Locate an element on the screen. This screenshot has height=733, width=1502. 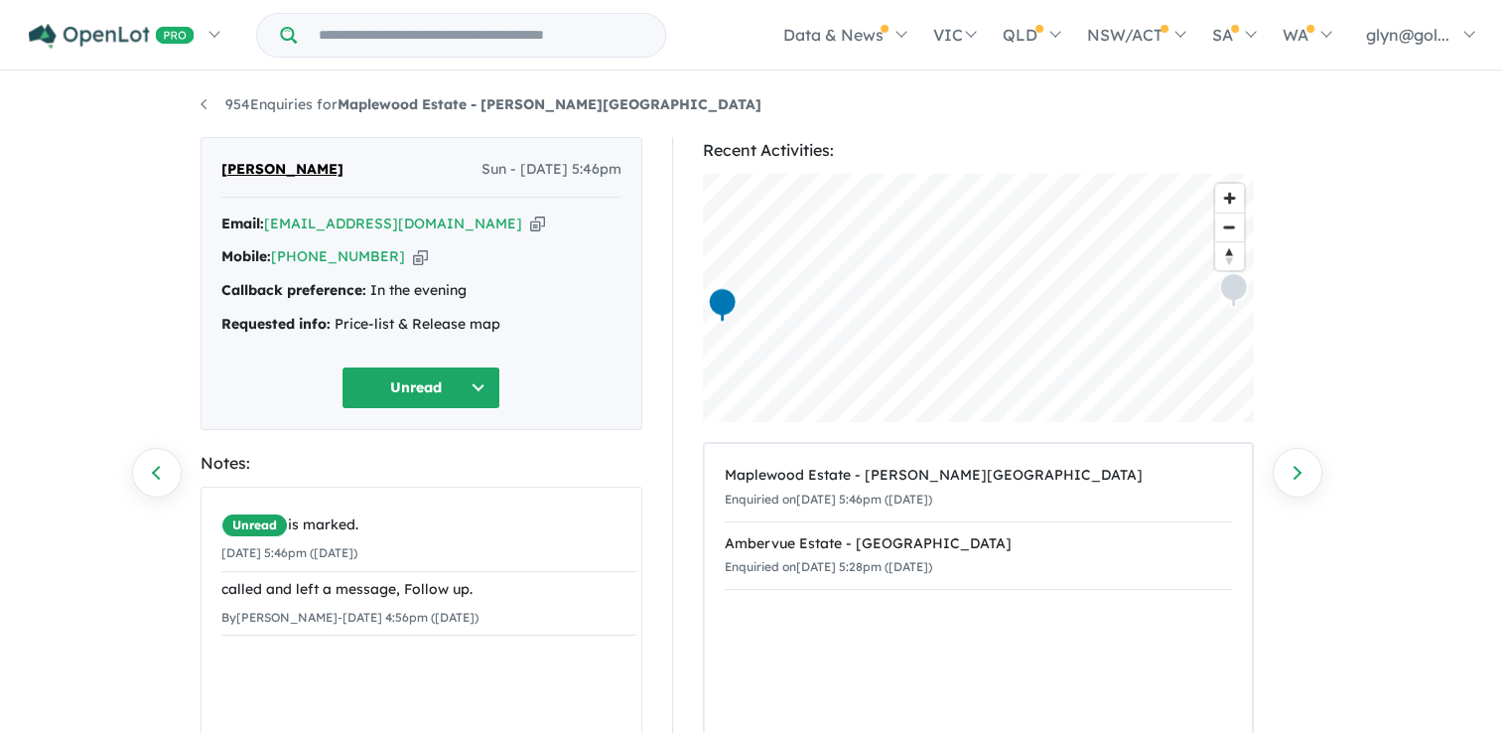
strong: Requested info: is located at coordinates (276, 324).